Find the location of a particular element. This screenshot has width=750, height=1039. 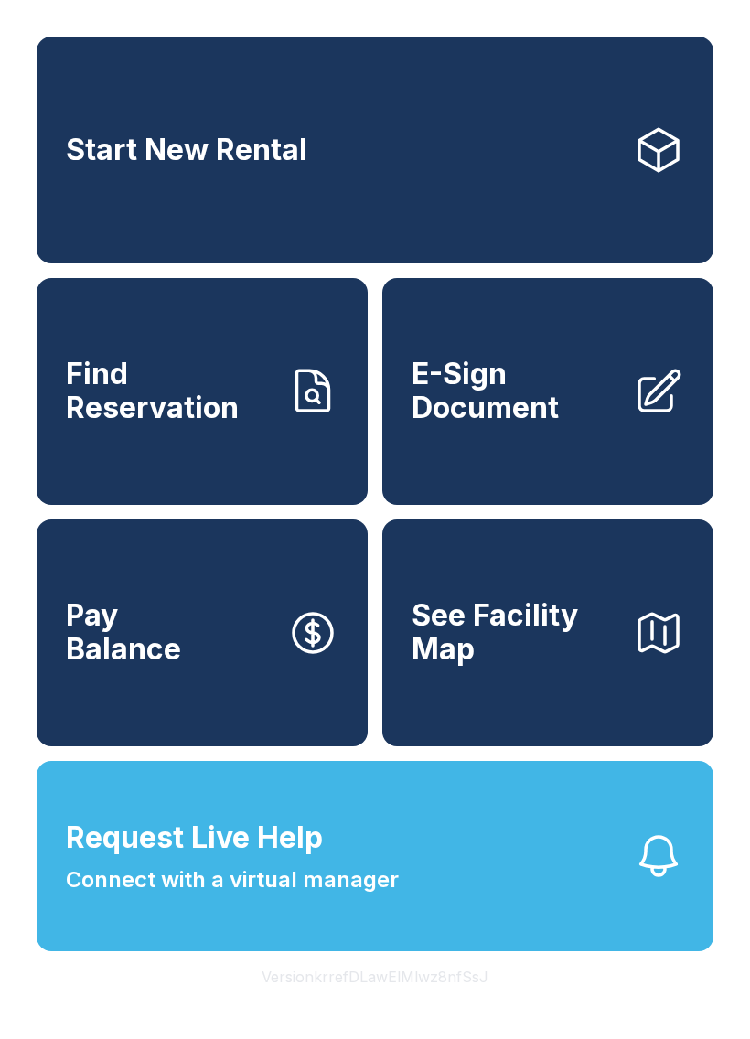

a: Start New Rental is located at coordinates (375, 150).